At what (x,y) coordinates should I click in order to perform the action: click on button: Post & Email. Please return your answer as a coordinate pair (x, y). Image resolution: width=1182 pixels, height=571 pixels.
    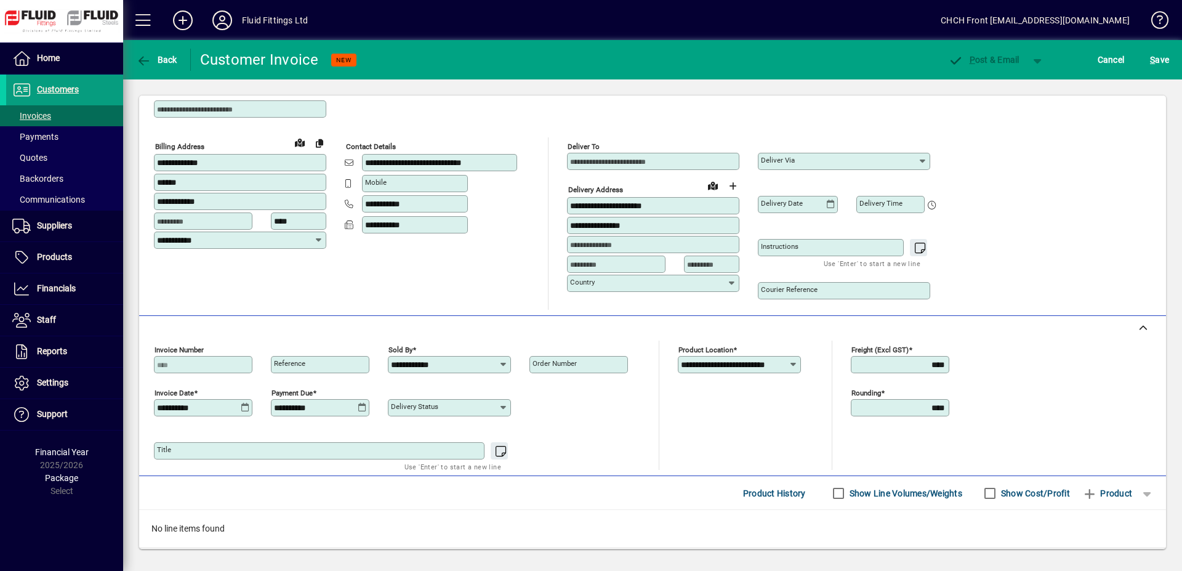
    Looking at the image, I should click on (984, 60).